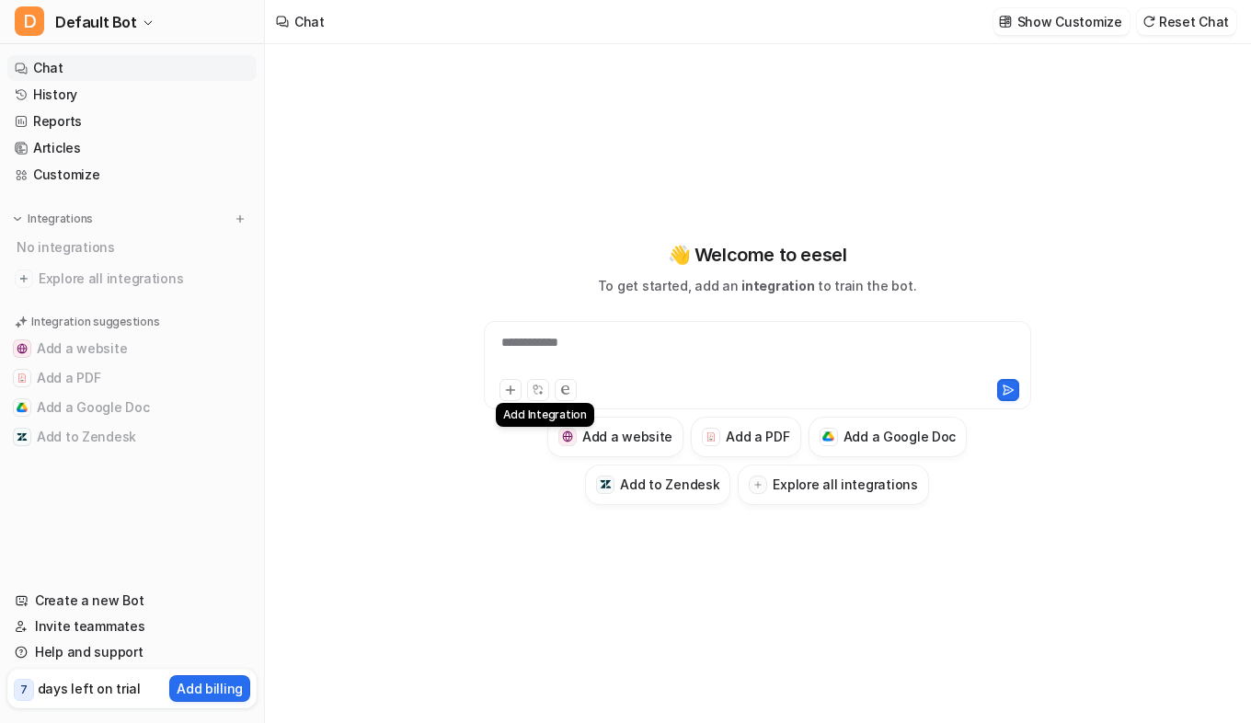 This screenshot has height=723, width=1251. Describe the element at coordinates (96, 22) in the screenshot. I see `span: Default Bot` at that location.